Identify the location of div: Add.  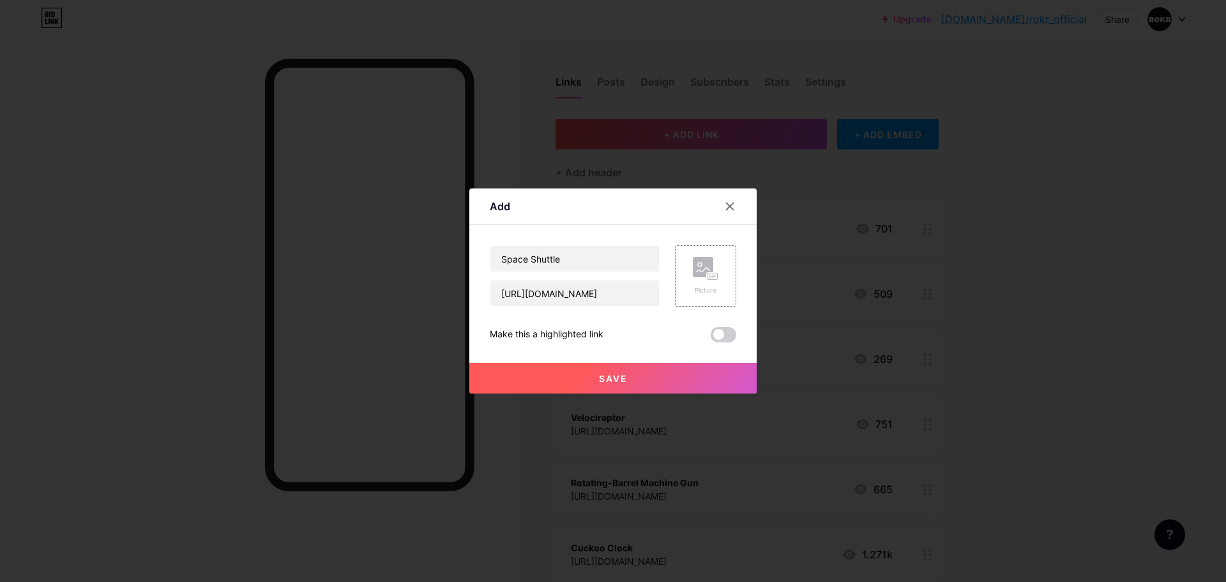
(500, 206).